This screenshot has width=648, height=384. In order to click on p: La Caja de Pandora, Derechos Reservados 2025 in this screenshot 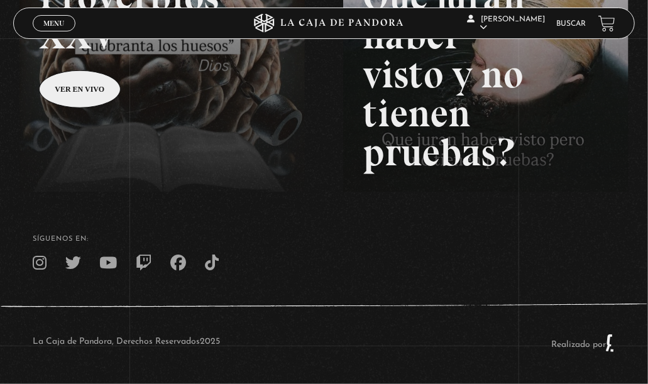, I will do `click(126, 343)`.